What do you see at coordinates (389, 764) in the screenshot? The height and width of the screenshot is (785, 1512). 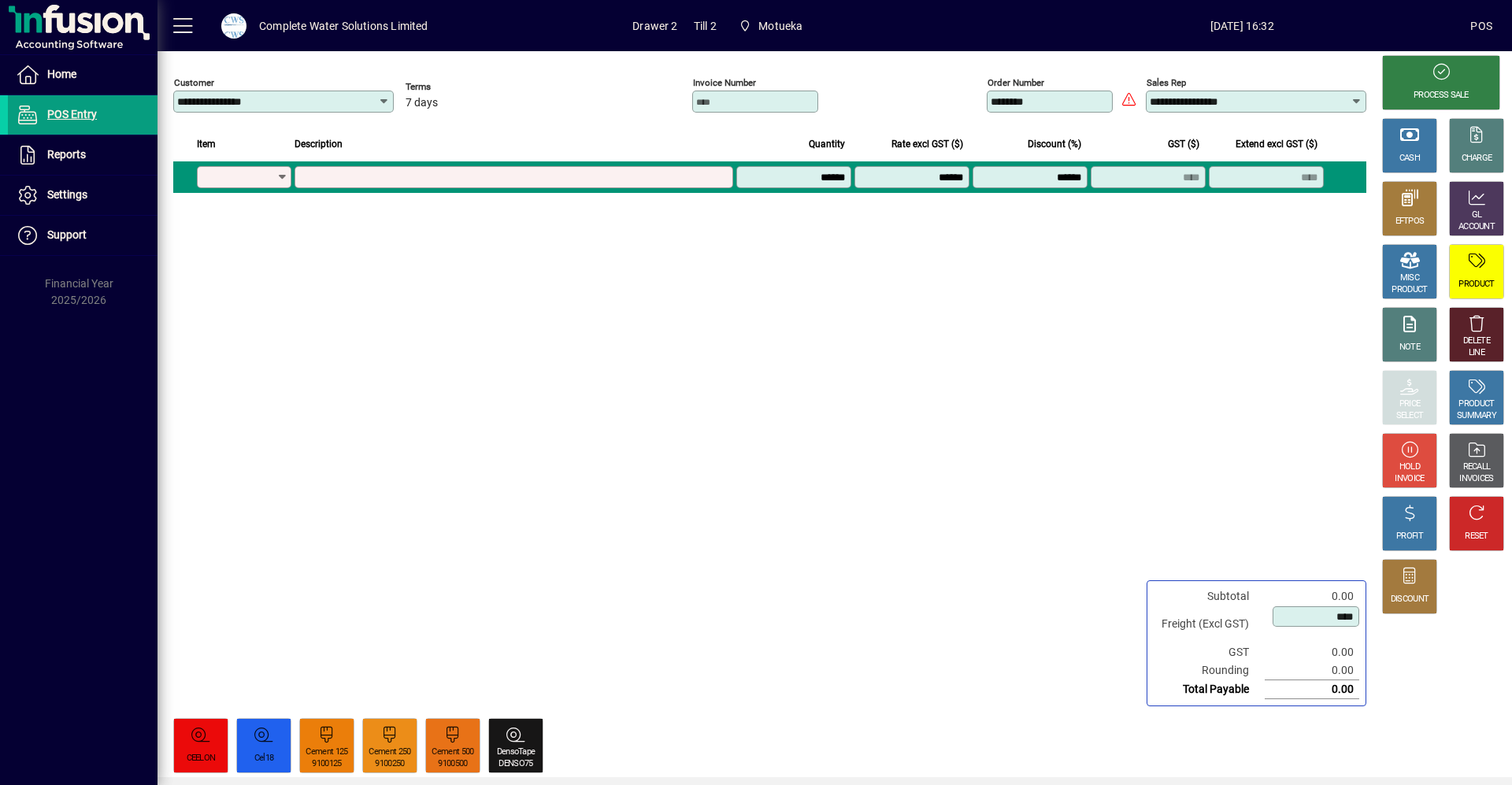 I see `div: 9100250` at bounding box center [389, 764].